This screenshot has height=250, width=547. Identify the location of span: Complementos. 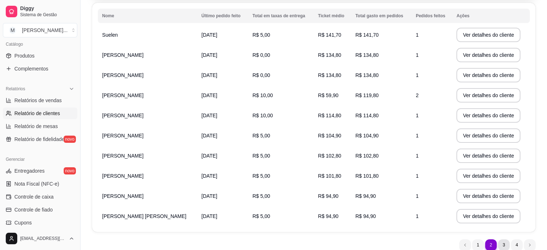
(31, 69).